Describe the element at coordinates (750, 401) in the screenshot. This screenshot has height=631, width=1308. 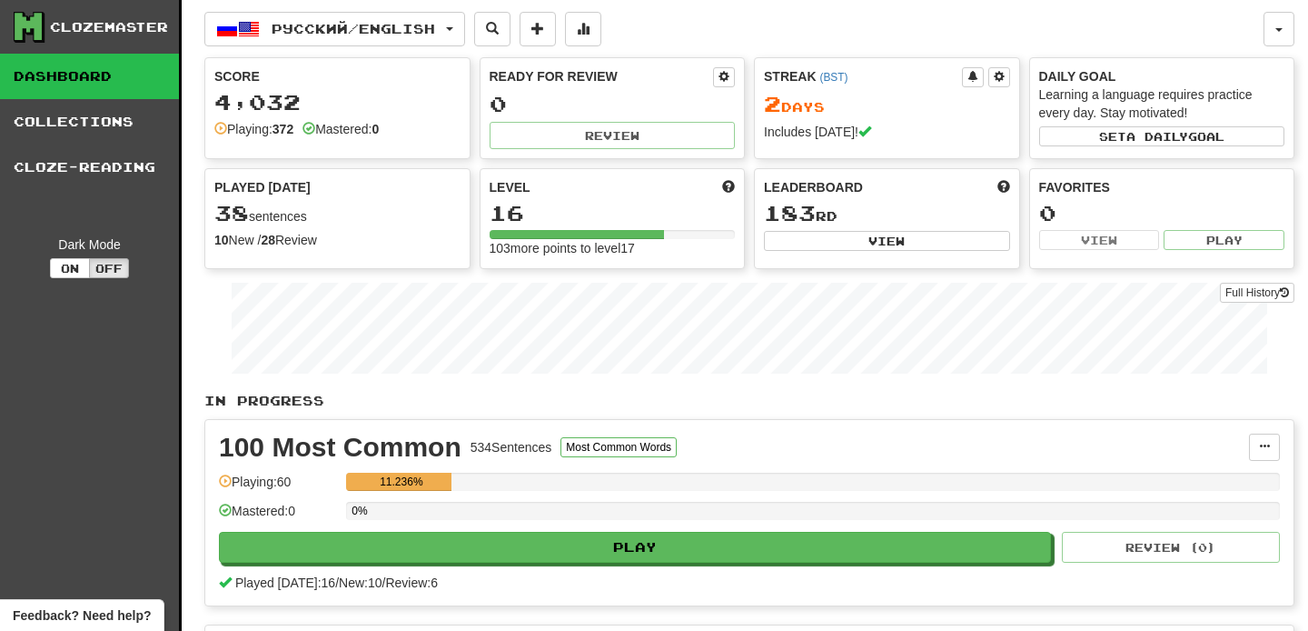
I see `p: In Progress` at that location.